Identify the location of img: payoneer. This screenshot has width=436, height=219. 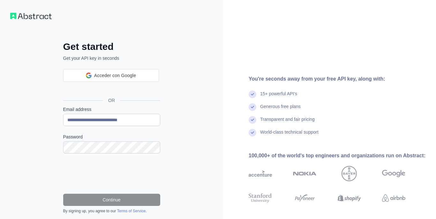
(304, 198).